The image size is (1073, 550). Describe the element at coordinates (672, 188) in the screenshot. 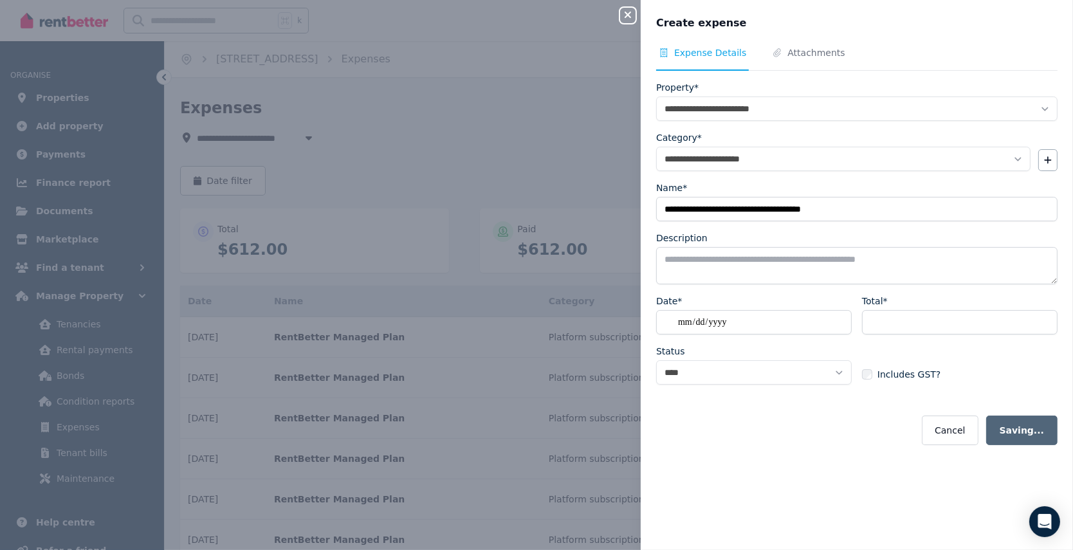

I see `label: Name*` at that location.